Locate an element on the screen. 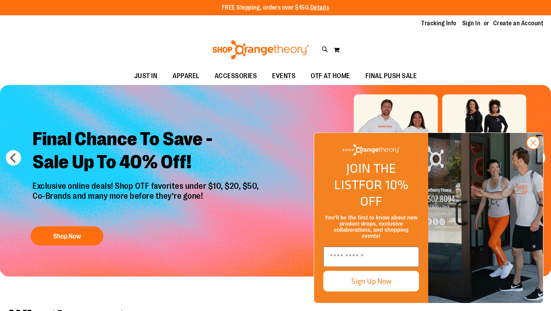  a: JUST IN is located at coordinates (146, 76).